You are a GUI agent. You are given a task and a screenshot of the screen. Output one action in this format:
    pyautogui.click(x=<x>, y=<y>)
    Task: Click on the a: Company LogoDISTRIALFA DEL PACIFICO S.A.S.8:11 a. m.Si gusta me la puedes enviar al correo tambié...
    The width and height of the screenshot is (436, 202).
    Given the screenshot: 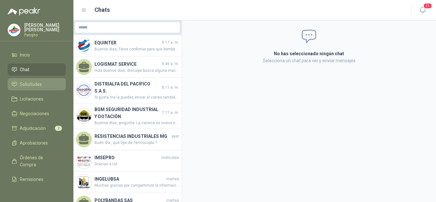 What is the action you would take?
    pyautogui.click(x=127, y=91)
    